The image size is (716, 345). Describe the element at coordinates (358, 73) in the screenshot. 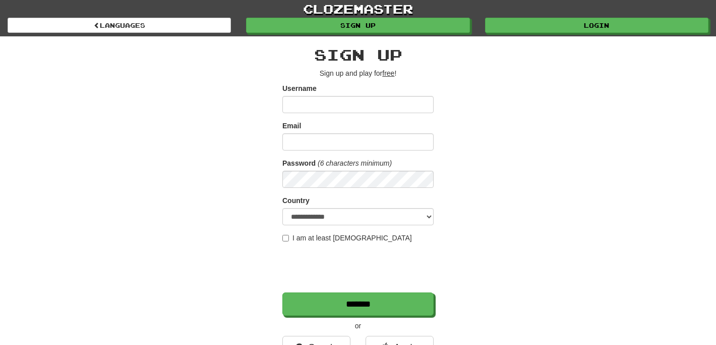

I see `p: Sign up and play for !` at that location.